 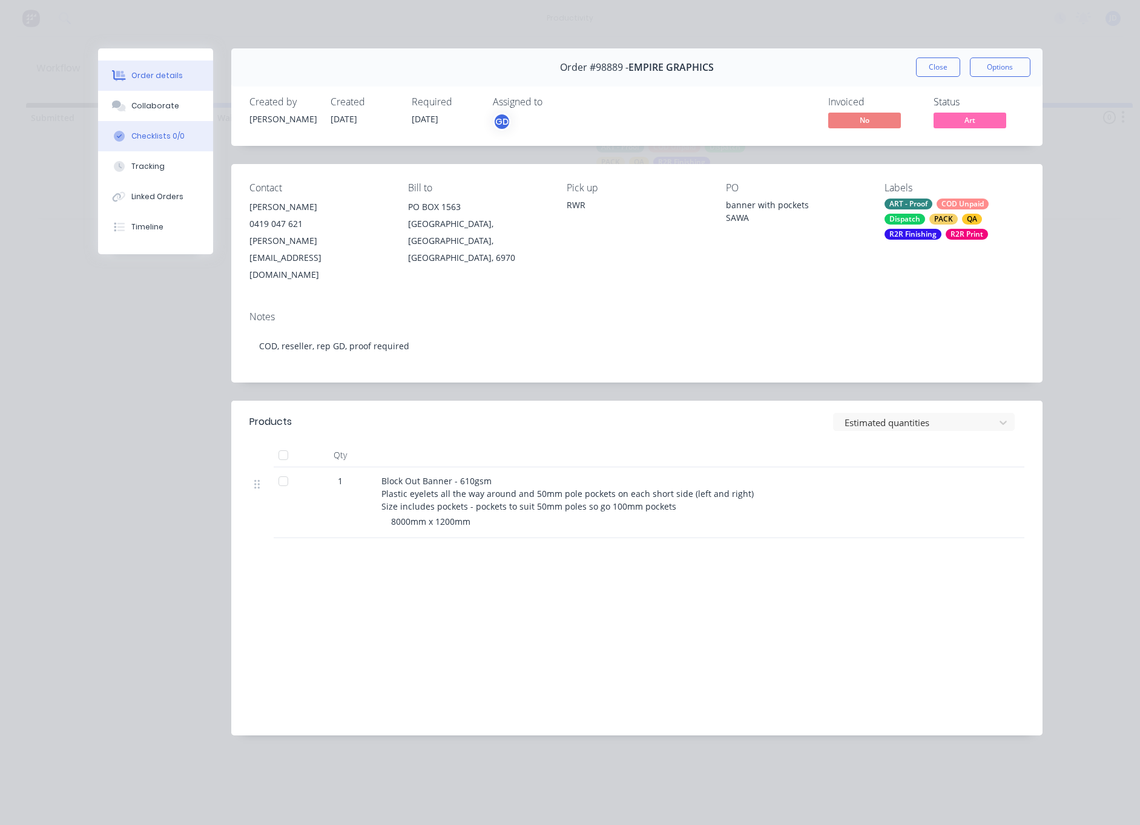 What do you see at coordinates (156, 106) in the screenshot?
I see `button: Collaborate` at bounding box center [156, 106].